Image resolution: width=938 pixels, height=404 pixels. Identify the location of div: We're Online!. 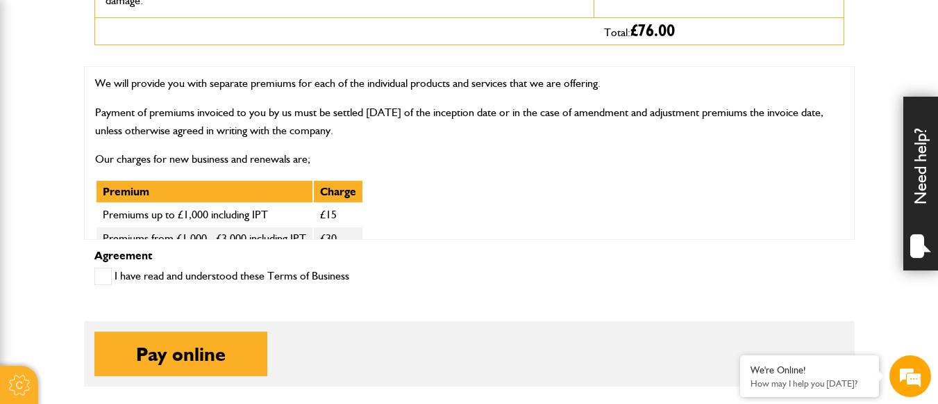
(810, 369).